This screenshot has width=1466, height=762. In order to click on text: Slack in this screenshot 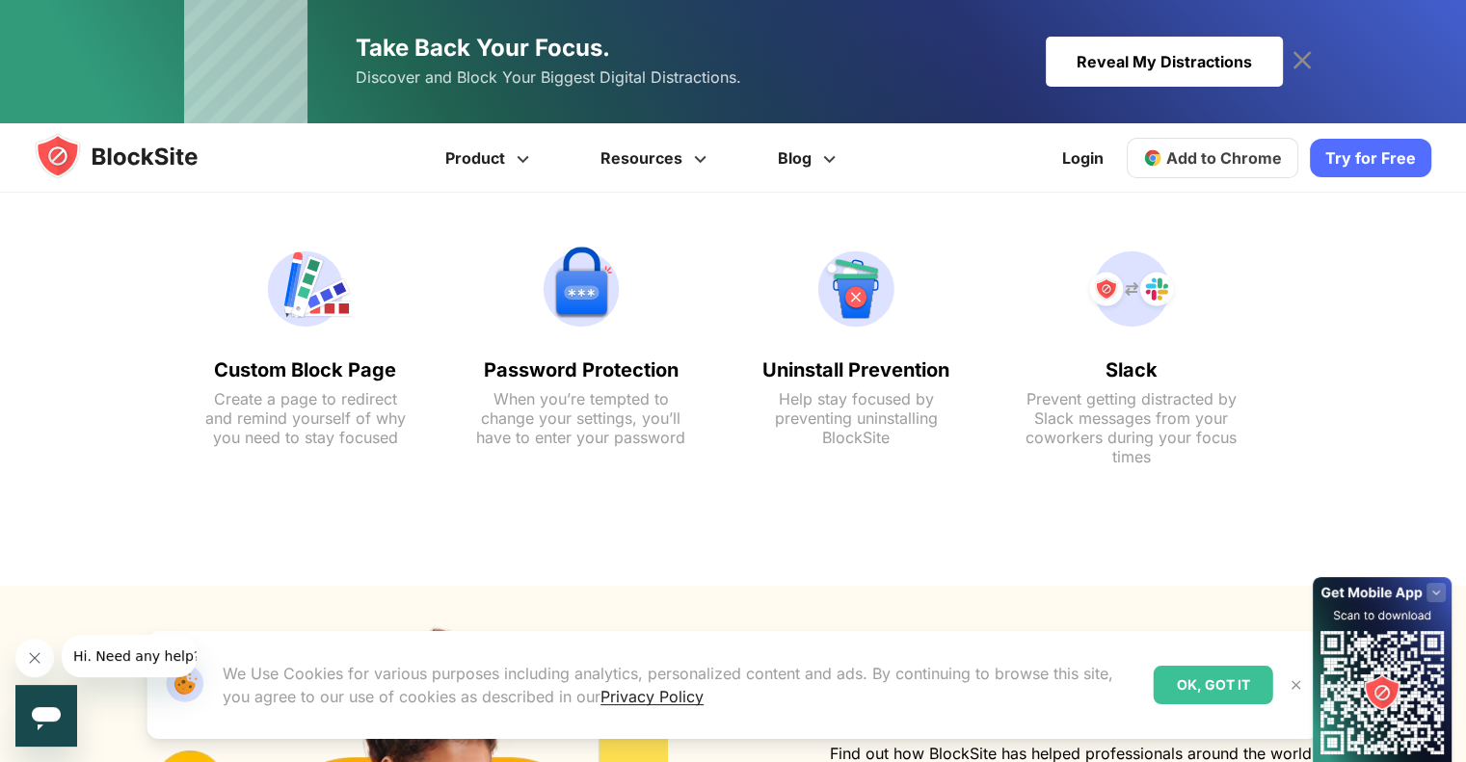, I will do `click(1132, 370)`.